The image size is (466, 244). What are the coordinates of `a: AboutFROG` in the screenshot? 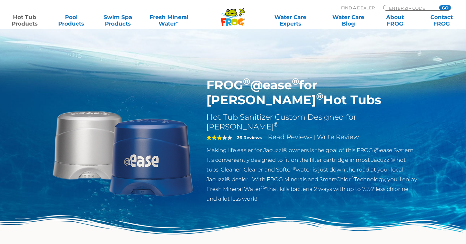 It's located at (395, 20).